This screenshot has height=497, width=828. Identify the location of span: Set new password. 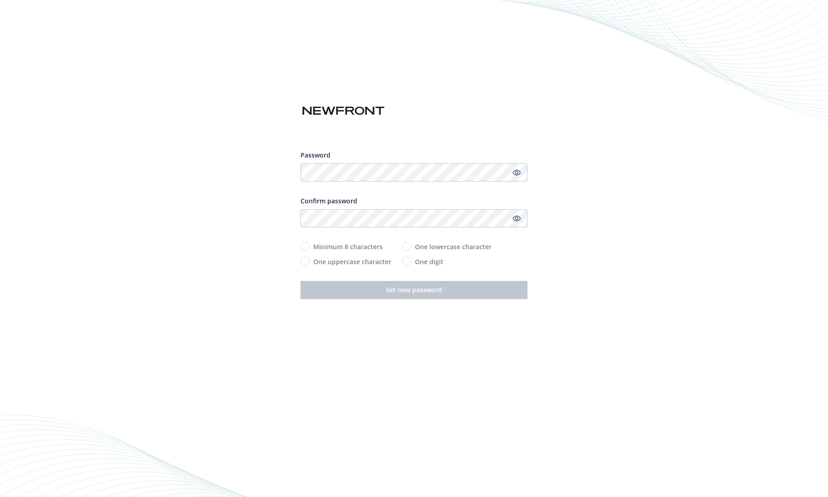
(414, 290).